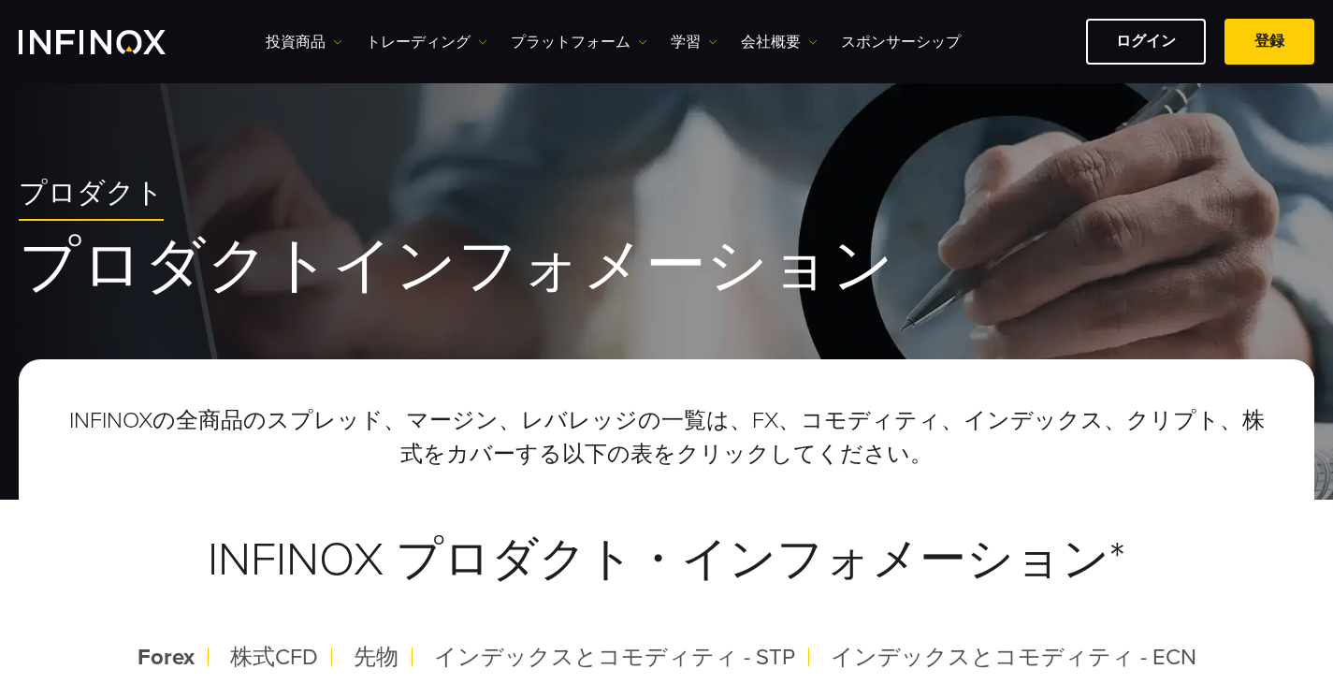 Image resolution: width=1333 pixels, height=684 pixels. I want to click on a: ログイン, so click(1145, 41).